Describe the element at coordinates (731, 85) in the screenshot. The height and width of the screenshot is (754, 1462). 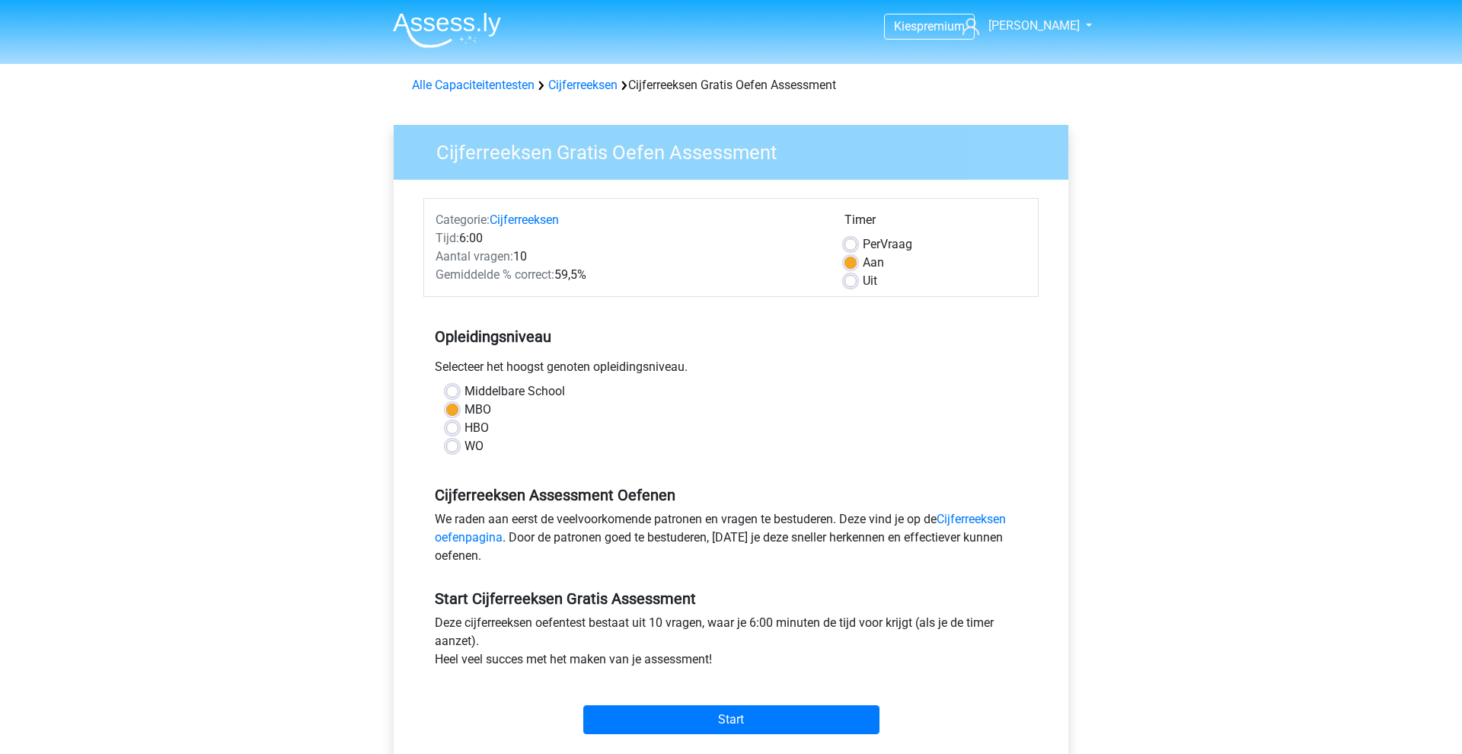
I see `div: Cijferreeksen Gratis Oefen Assessment` at that location.